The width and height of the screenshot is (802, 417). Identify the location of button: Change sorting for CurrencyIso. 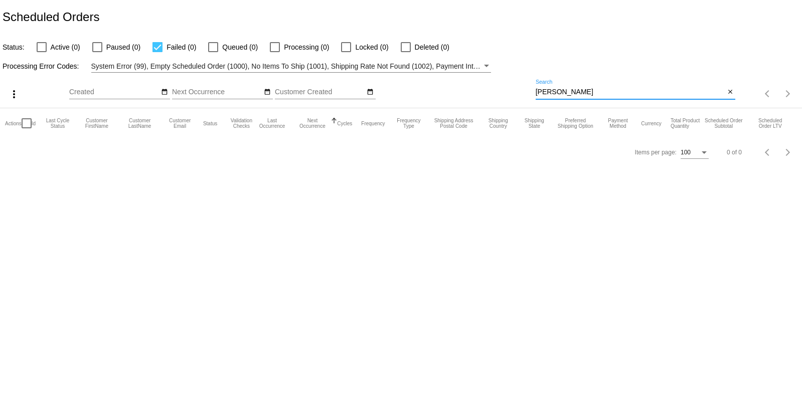
(651, 123).